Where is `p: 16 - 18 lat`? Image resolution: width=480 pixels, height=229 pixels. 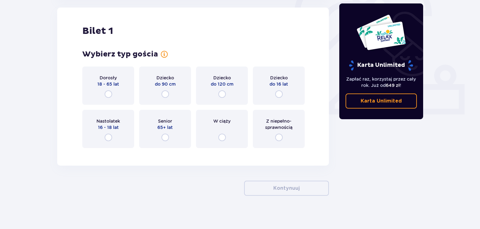
p: 16 - 18 lat is located at coordinates (108, 127).